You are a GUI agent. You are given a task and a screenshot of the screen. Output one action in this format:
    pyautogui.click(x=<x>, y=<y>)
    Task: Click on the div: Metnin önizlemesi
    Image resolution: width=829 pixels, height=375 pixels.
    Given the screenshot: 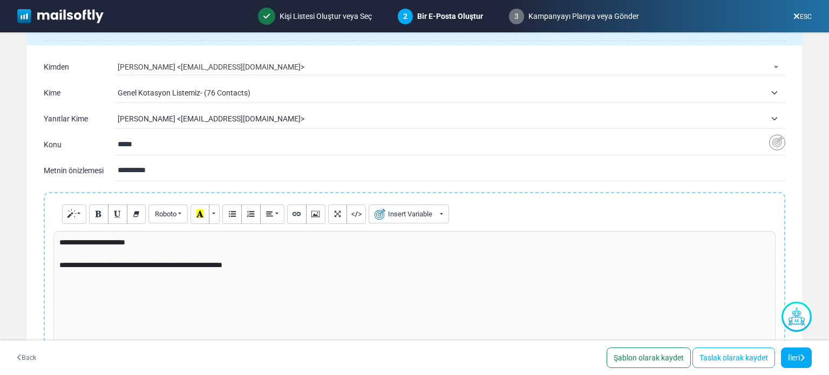 What is the action you would take?
    pyautogui.click(x=71, y=171)
    